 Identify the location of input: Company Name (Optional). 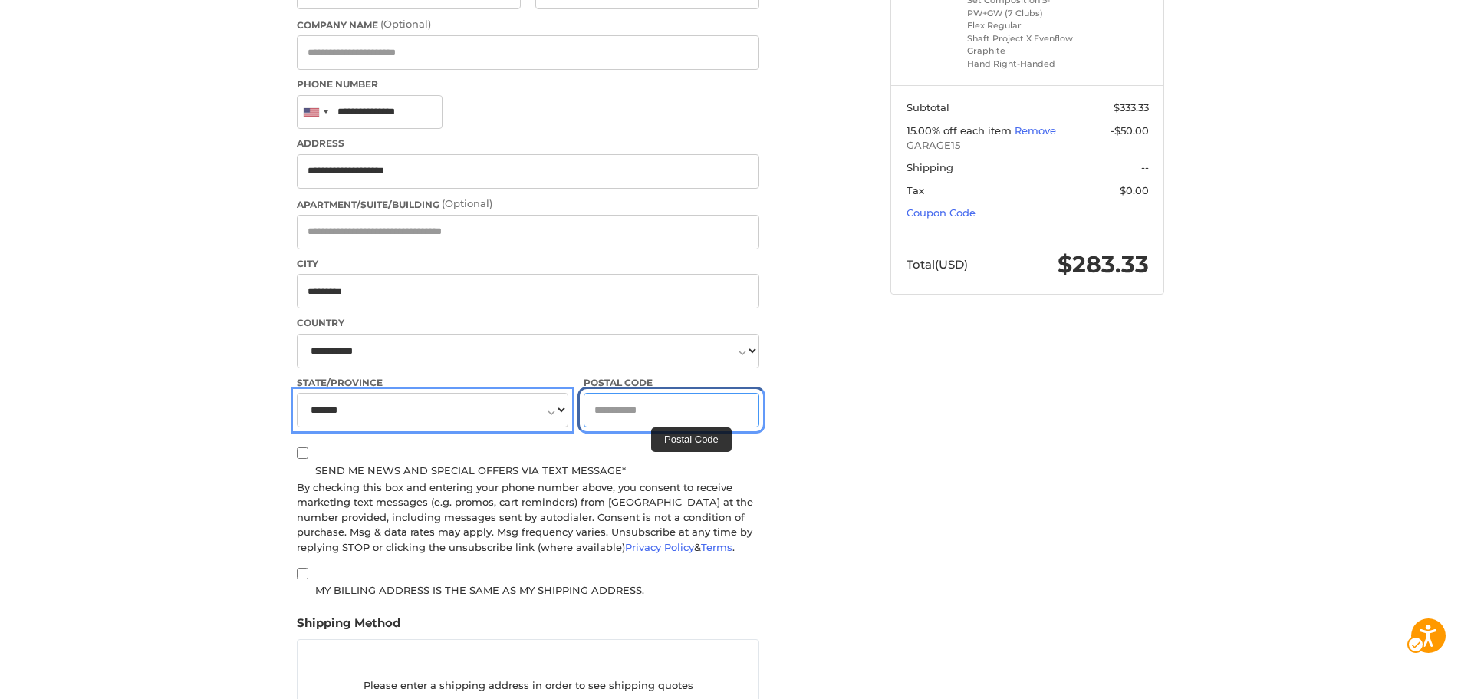
(528, 52).